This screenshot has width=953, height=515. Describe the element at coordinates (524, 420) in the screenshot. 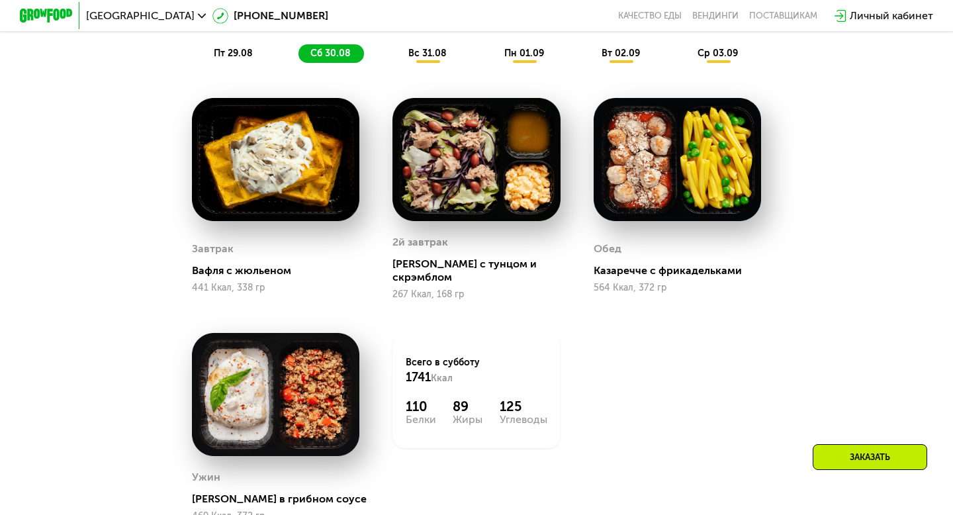

I see `div: Углеводы` at that location.